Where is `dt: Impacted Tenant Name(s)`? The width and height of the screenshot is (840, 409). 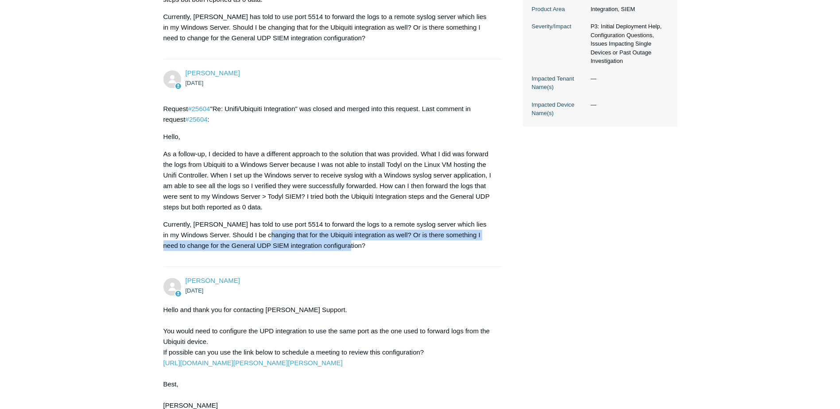
dt: Impacted Tenant Name(s) is located at coordinates (559, 83).